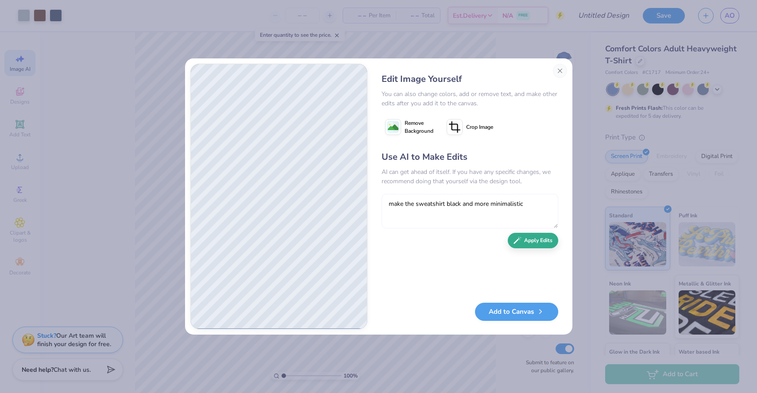  Describe the element at coordinates (419, 127) in the screenshot. I see `span: Remove Background` at that location.